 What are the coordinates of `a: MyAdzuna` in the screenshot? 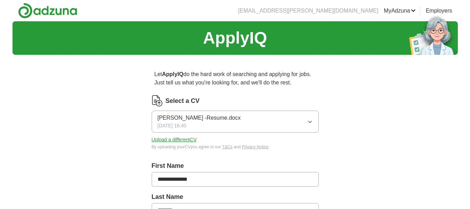 It's located at (400, 11).